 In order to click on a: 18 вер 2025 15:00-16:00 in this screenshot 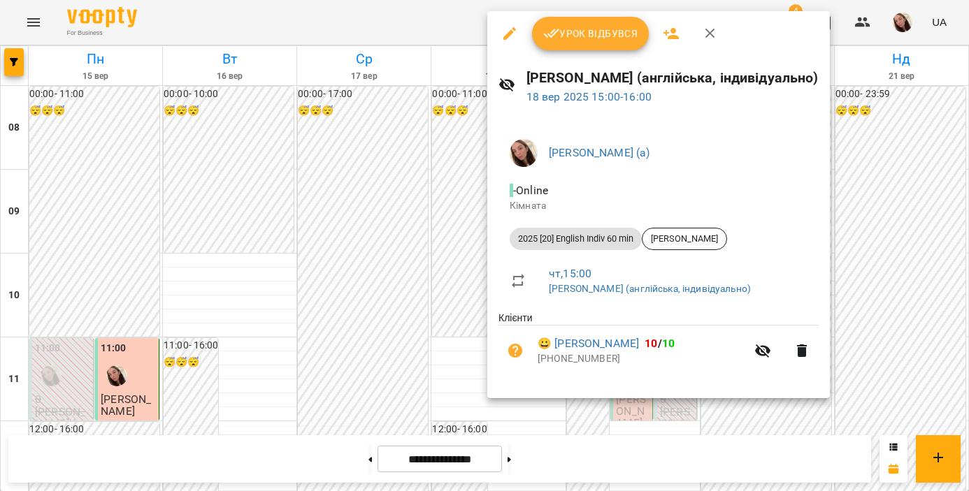, I will do `click(589, 96)`.